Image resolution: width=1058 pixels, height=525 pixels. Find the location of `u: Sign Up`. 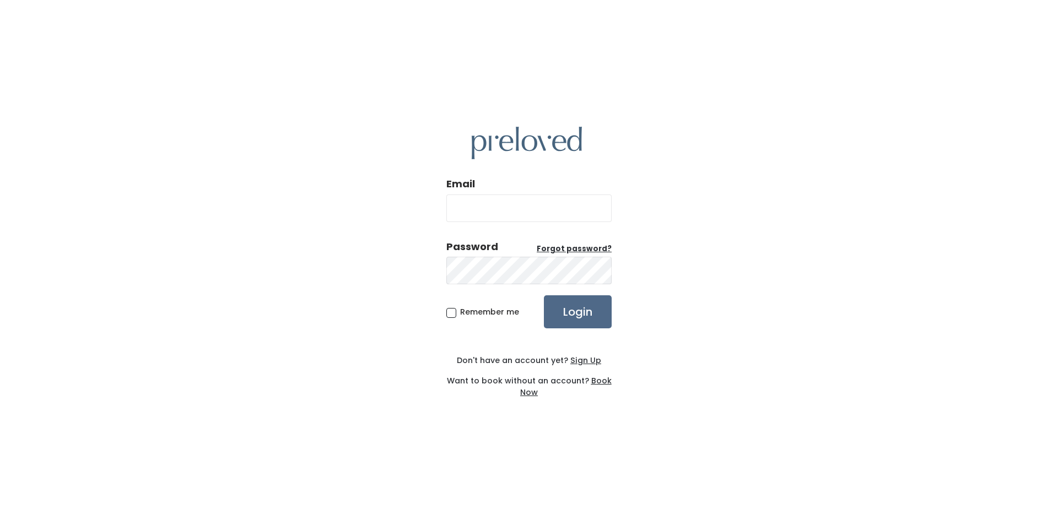

u: Sign Up is located at coordinates (586, 360).